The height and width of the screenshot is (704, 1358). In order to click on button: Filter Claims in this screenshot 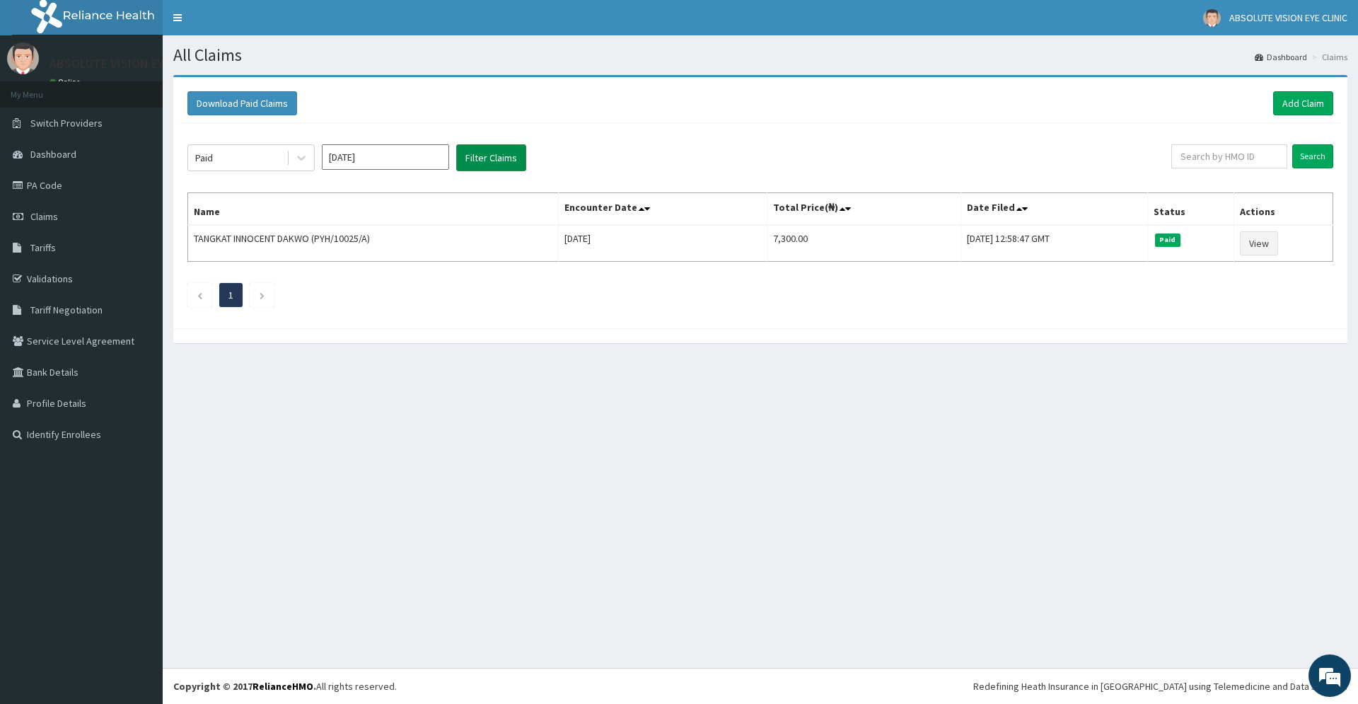, I will do `click(491, 158)`.